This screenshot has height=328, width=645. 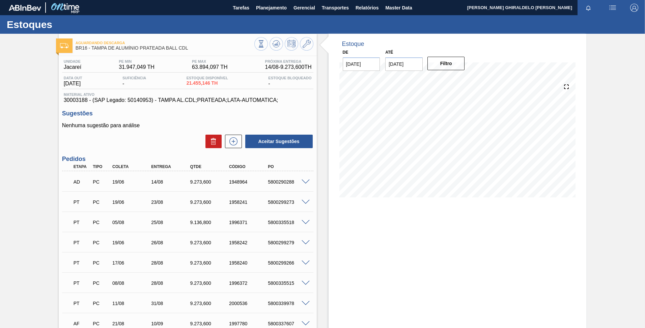 I want to click on span: 30003188 - (SAP Legado: 50140953) - TAMPA AL.CDL;PRATEADA;LATA-AUTOMATICA;, so click(x=188, y=100).